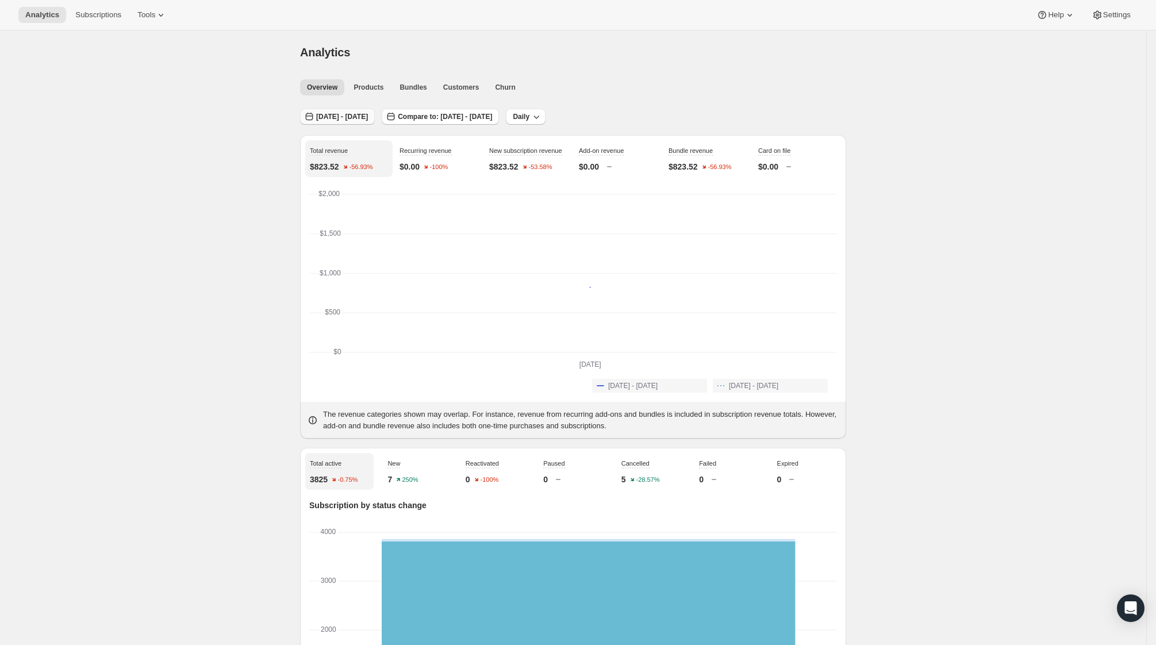  I want to click on span: Total revenue, so click(329, 151).